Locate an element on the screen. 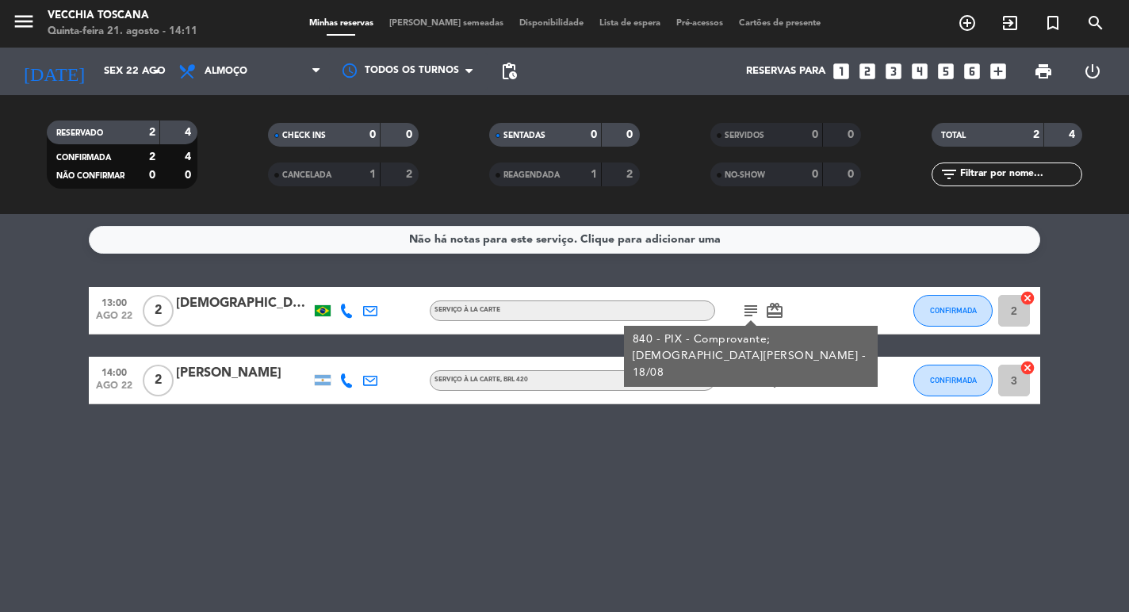 This screenshot has width=1129, height=612. span: WALK IN is located at coordinates (1010, 23).